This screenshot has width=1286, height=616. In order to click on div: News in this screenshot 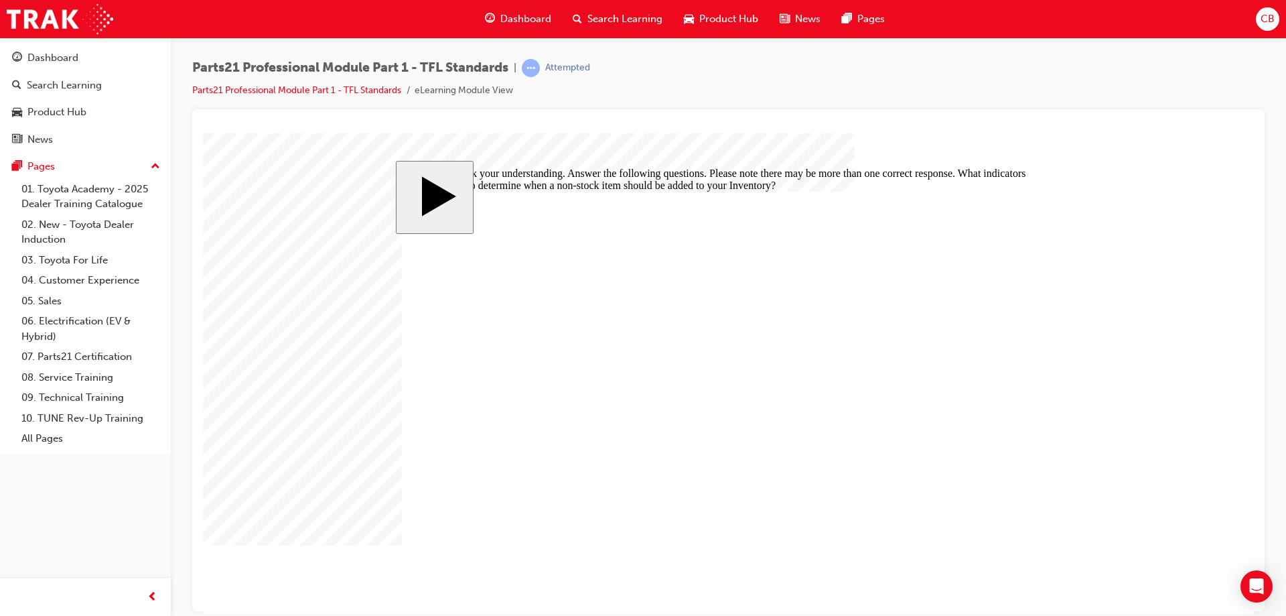, I will do `click(40, 139)`.